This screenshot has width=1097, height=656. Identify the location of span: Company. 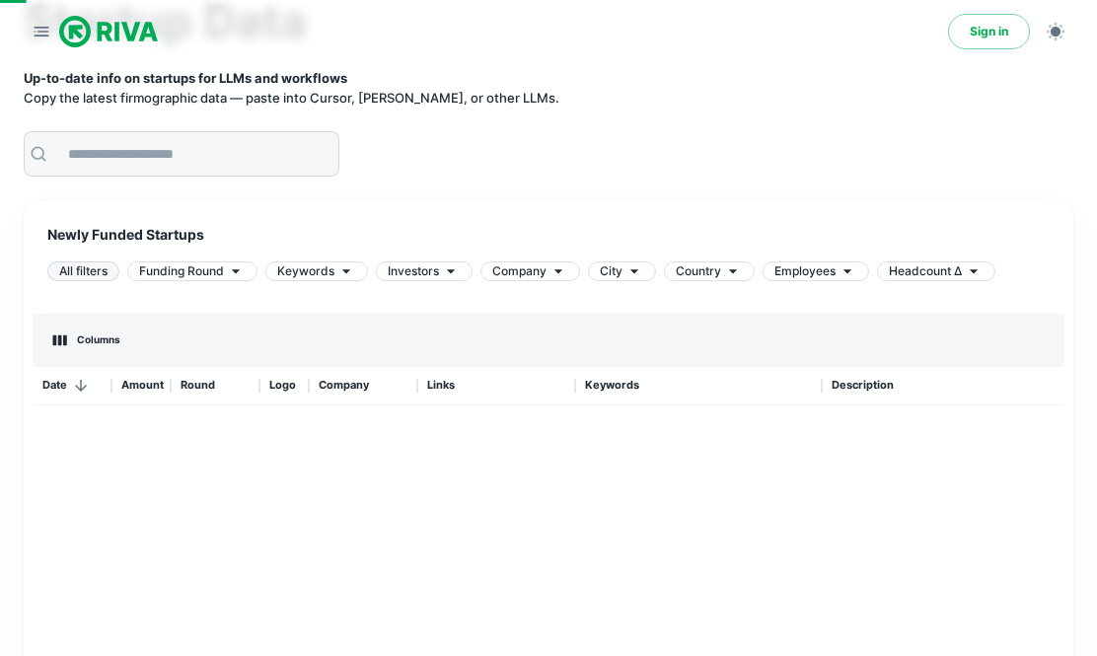
(519, 271).